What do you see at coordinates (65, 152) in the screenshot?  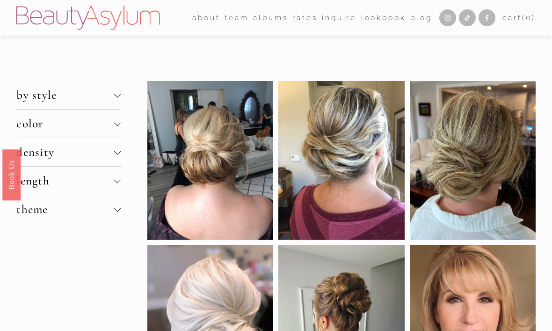 I see `span: density` at bounding box center [65, 152].